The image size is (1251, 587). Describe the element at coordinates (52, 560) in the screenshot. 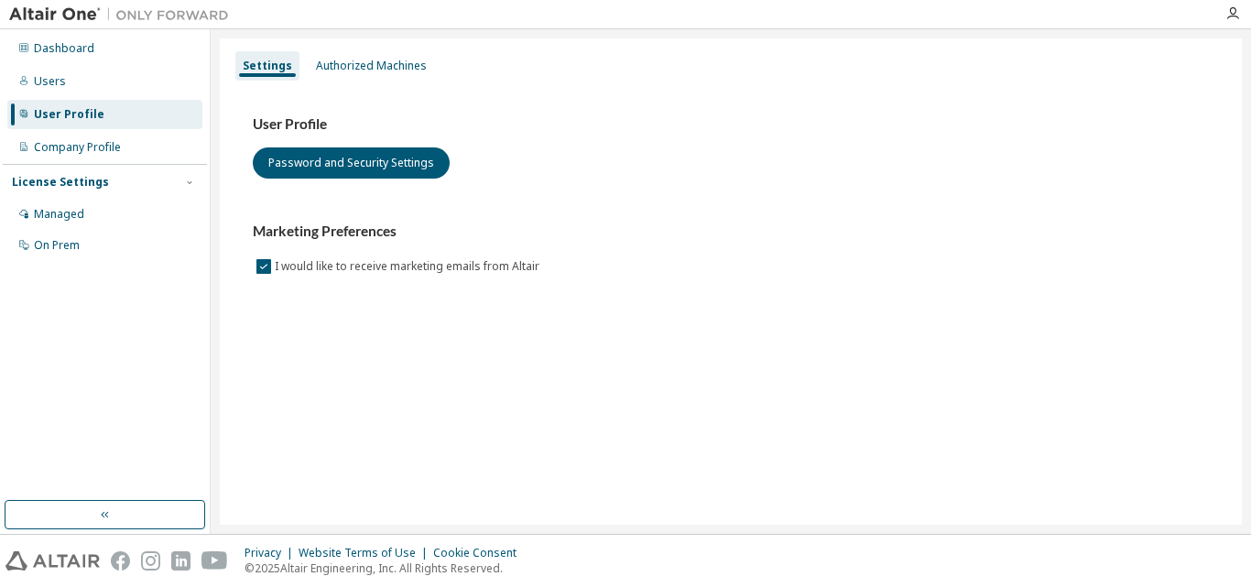

I see `img: altair_logo.svg` at that location.